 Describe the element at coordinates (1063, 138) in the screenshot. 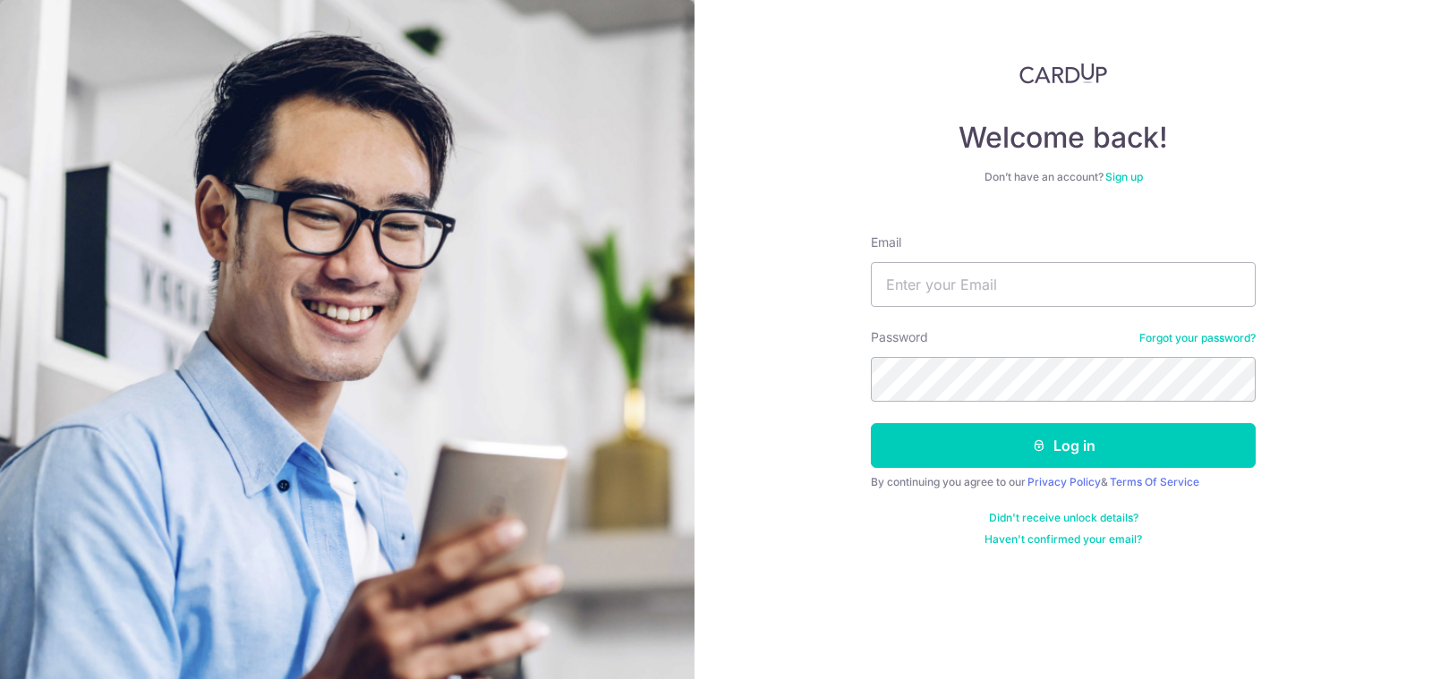

I see `h4: Welcome back!` at that location.